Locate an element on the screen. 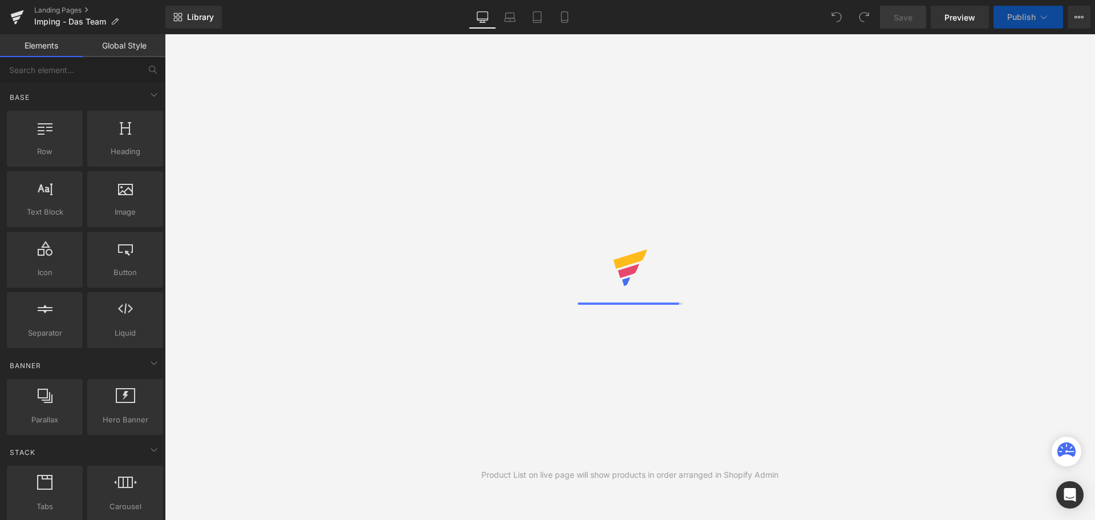 This screenshot has width=1095, height=520. span: Tabs is located at coordinates (44, 506).